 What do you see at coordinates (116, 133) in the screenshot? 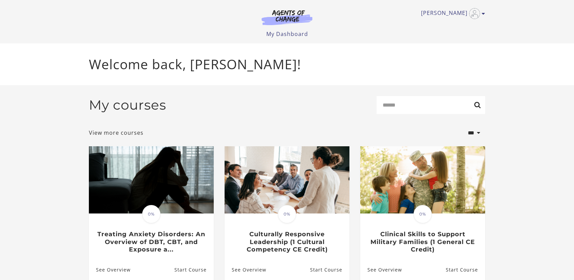
I see `a: View more courses` at bounding box center [116, 133].